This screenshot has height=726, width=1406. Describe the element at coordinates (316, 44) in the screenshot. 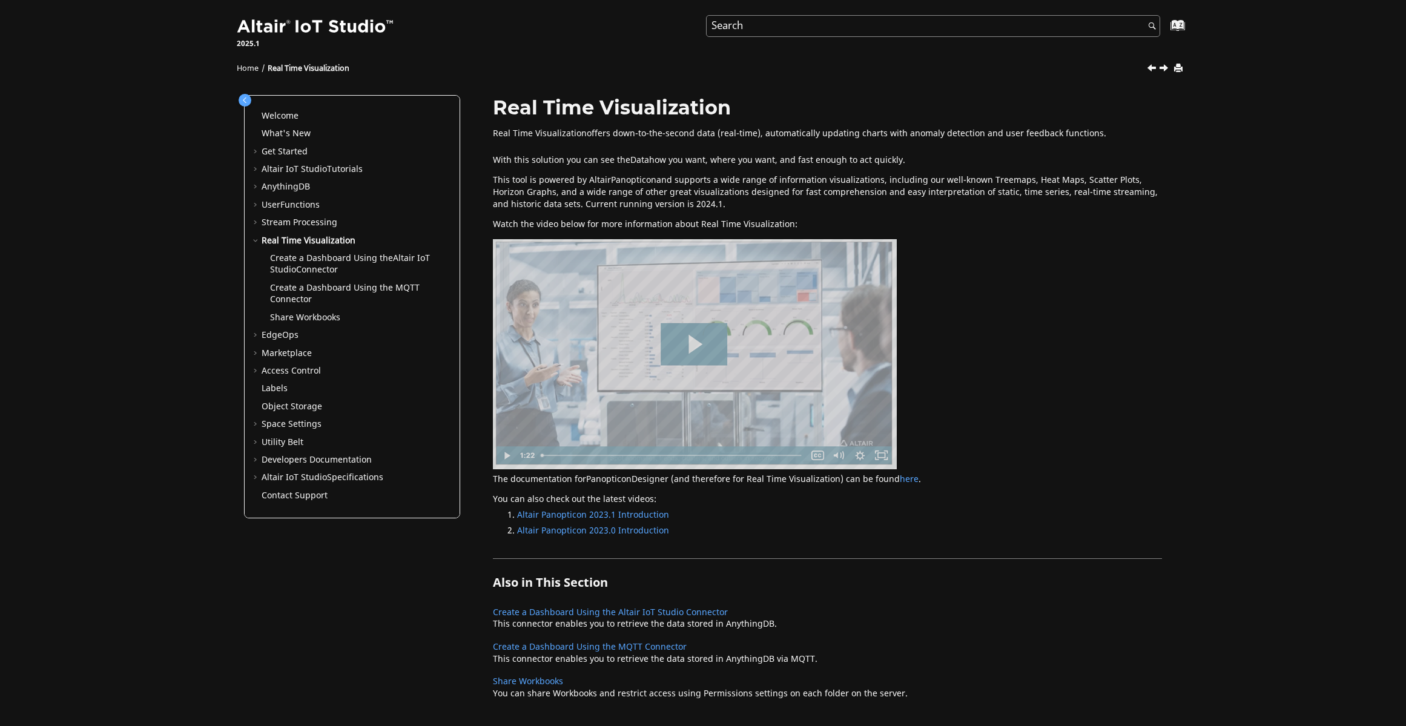

I see `p: 2025.1` at that location.